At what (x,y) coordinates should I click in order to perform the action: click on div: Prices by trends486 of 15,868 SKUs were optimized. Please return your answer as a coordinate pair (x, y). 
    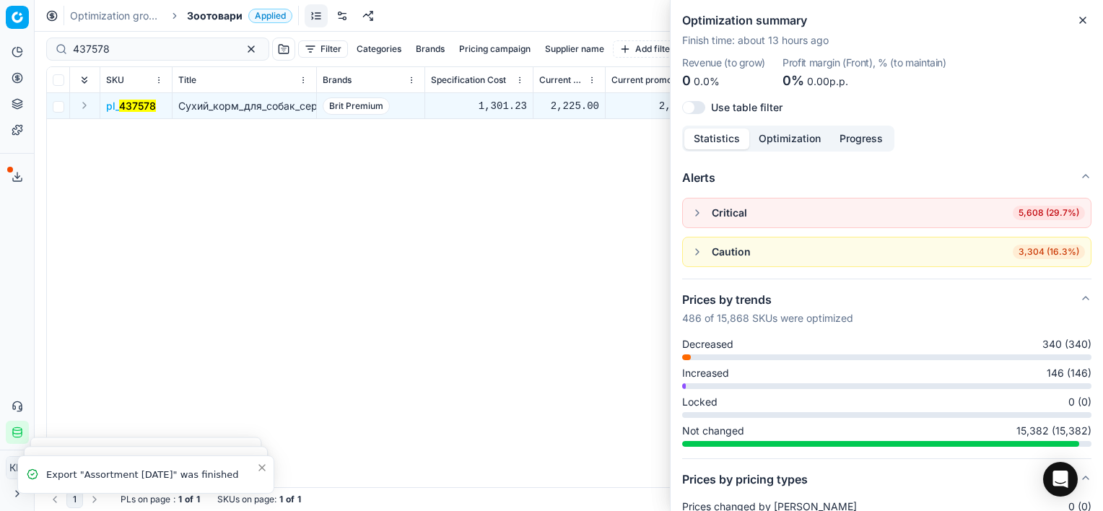
    Looking at the image, I should click on (887, 398).